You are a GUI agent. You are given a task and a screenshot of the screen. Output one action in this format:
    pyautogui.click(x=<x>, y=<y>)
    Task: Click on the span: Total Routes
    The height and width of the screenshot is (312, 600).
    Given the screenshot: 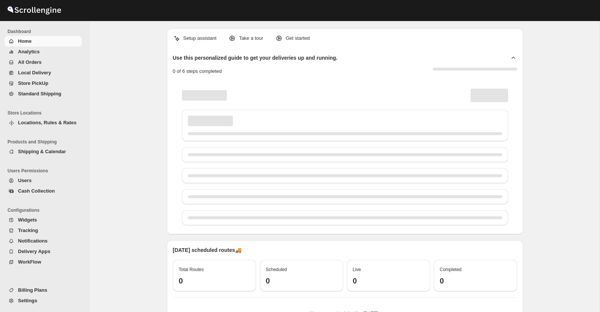 What is the action you would take?
    pyautogui.click(x=191, y=269)
    